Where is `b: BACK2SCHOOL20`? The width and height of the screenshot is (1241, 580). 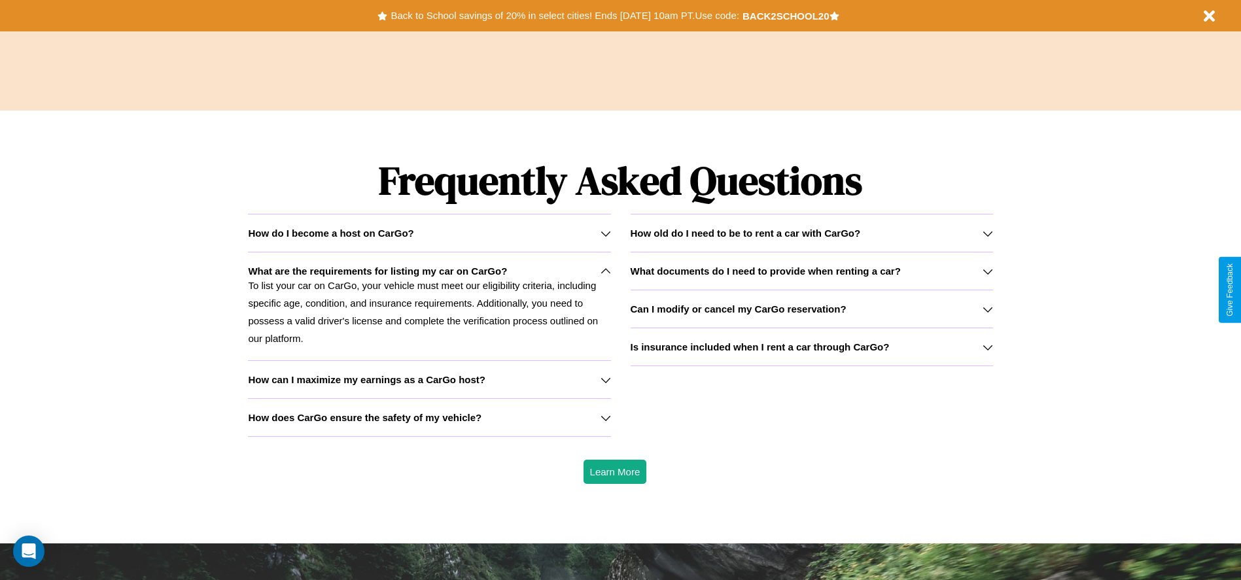 b: BACK2SCHOOL20 is located at coordinates (786, 16).